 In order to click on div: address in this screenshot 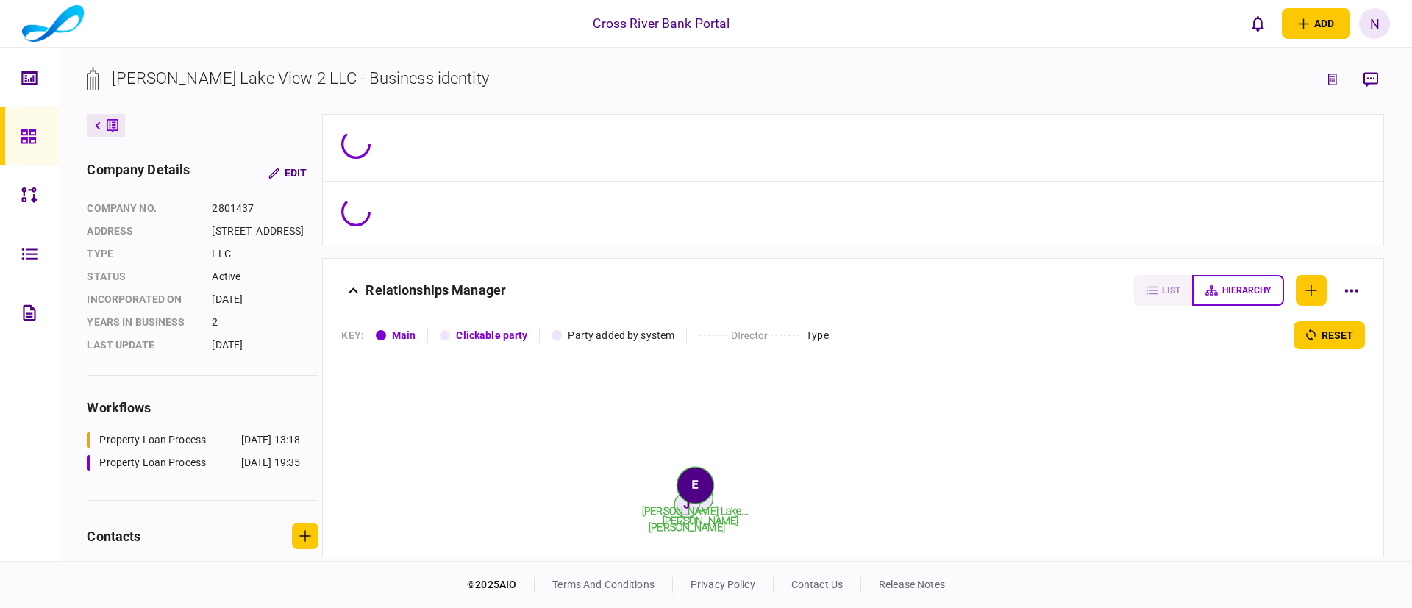, I will do `click(142, 231)`.